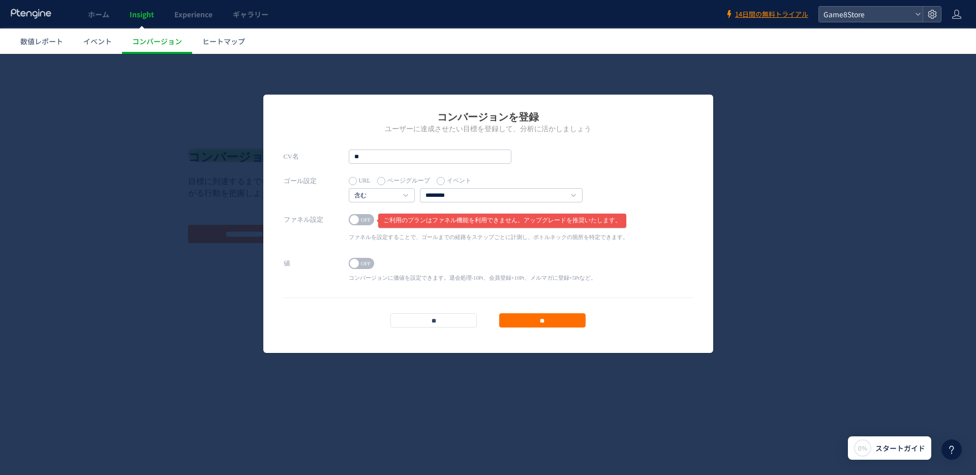  What do you see at coordinates (316, 209) in the screenshot?
I see `label: 値` at bounding box center [316, 209].